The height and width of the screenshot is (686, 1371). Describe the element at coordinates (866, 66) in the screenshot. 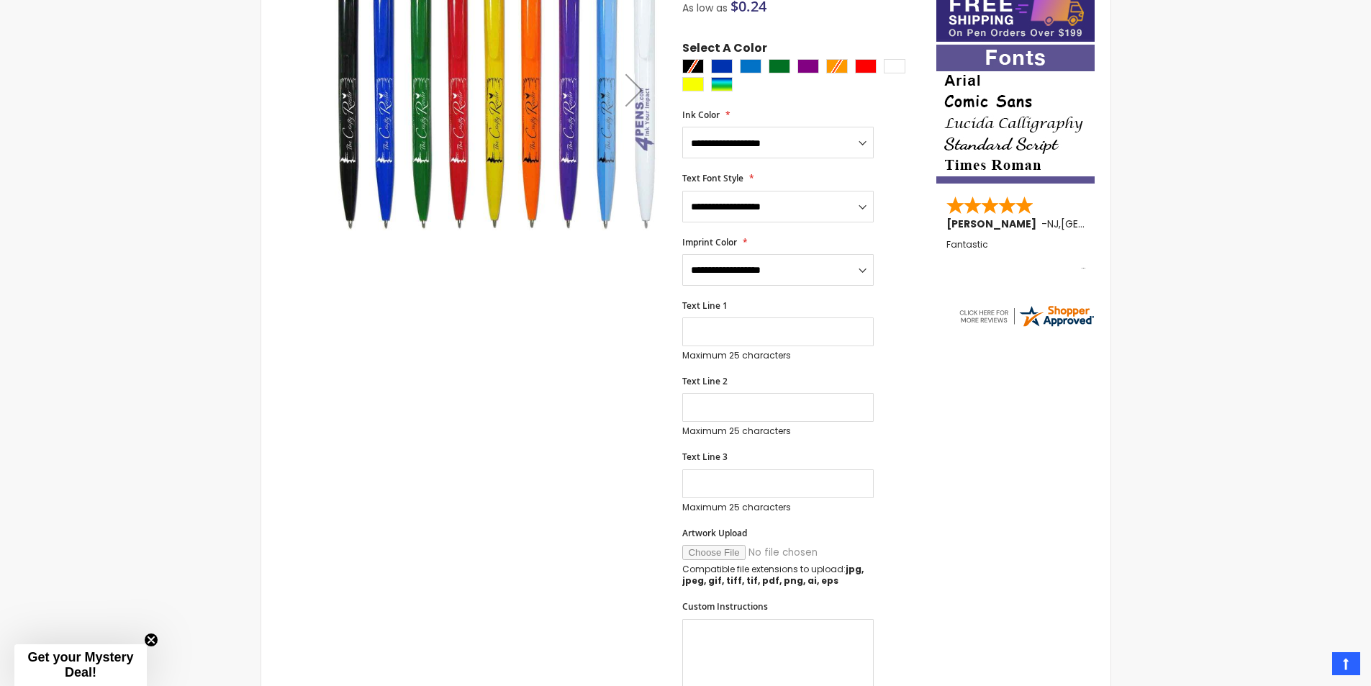

I see `div: Red` at that location.